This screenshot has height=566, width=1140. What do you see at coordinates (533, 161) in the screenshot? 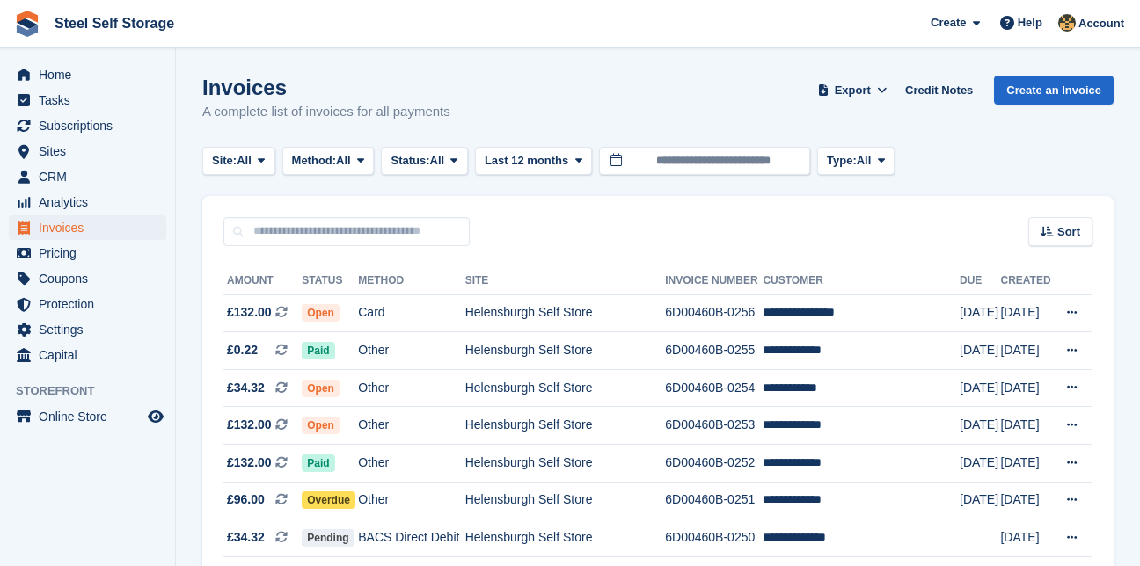
I see `button: Last 12 months` at bounding box center [533, 161].